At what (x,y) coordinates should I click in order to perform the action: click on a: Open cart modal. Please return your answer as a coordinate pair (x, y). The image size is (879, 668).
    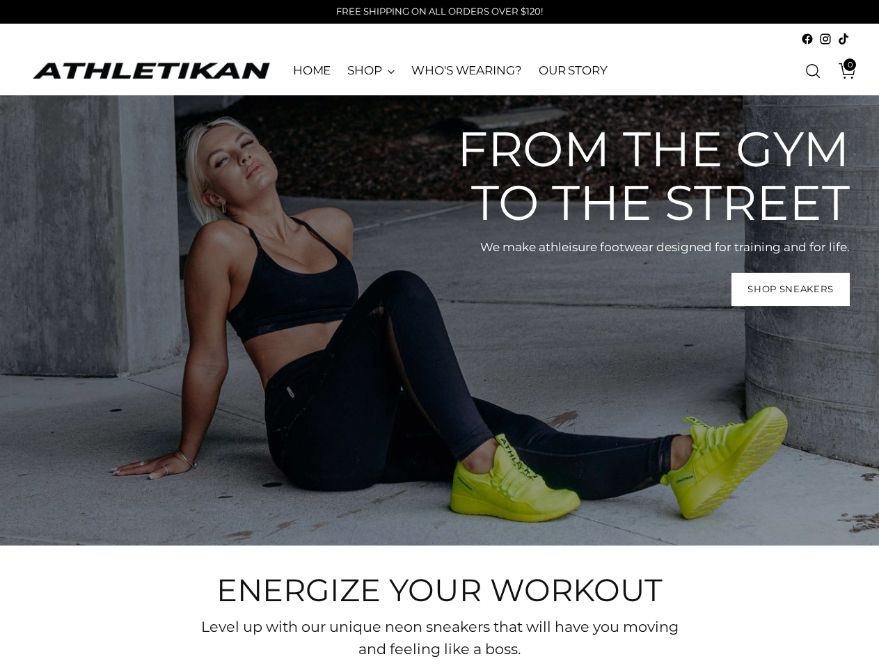
    Looking at the image, I should click on (842, 71).